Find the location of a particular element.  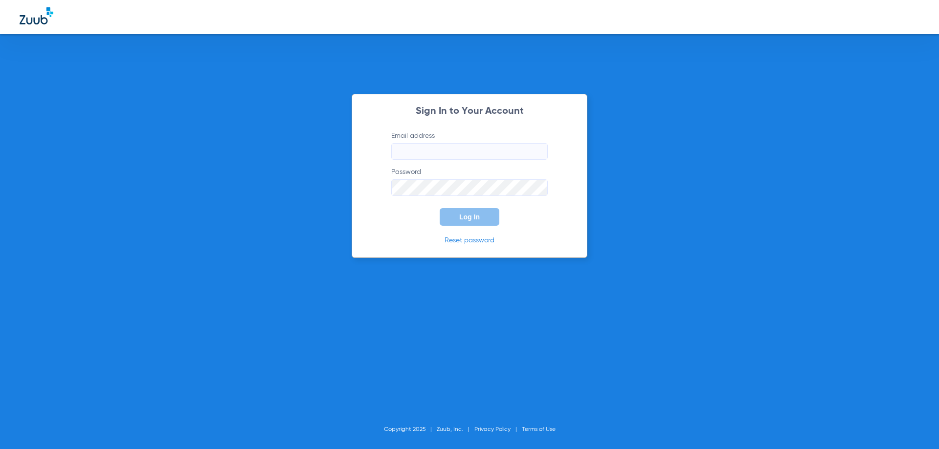

input: Password is located at coordinates (469, 188).